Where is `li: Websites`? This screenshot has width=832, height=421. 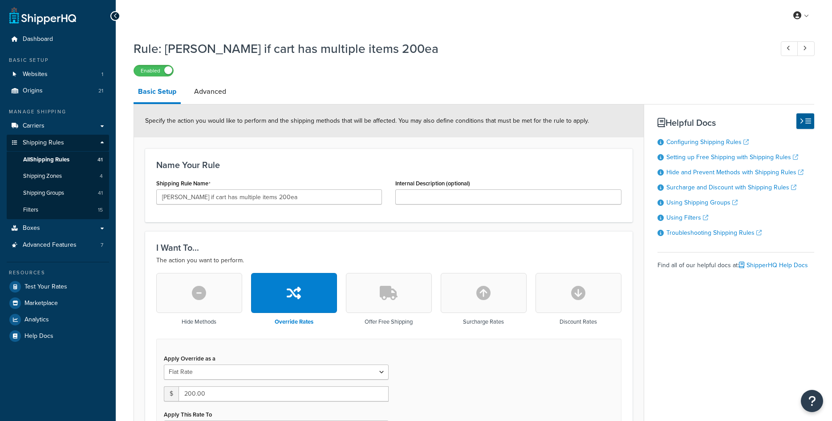
li: Websites is located at coordinates (58, 74).